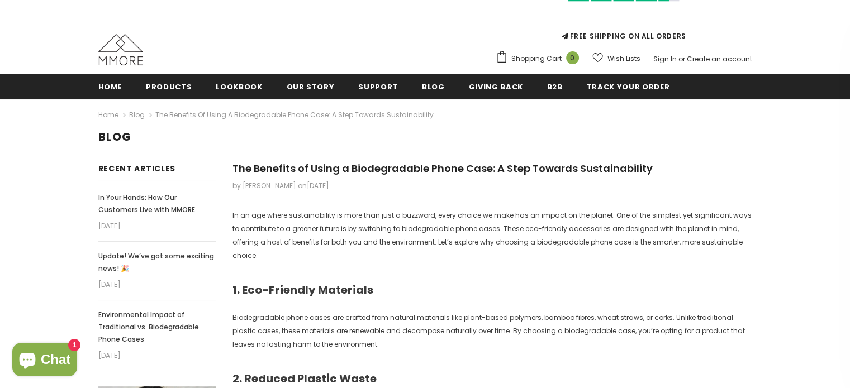 The height and width of the screenshot is (388, 850). Describe the element at coordinates (378, 86) in the screenshot. I see `a: support` at that location.